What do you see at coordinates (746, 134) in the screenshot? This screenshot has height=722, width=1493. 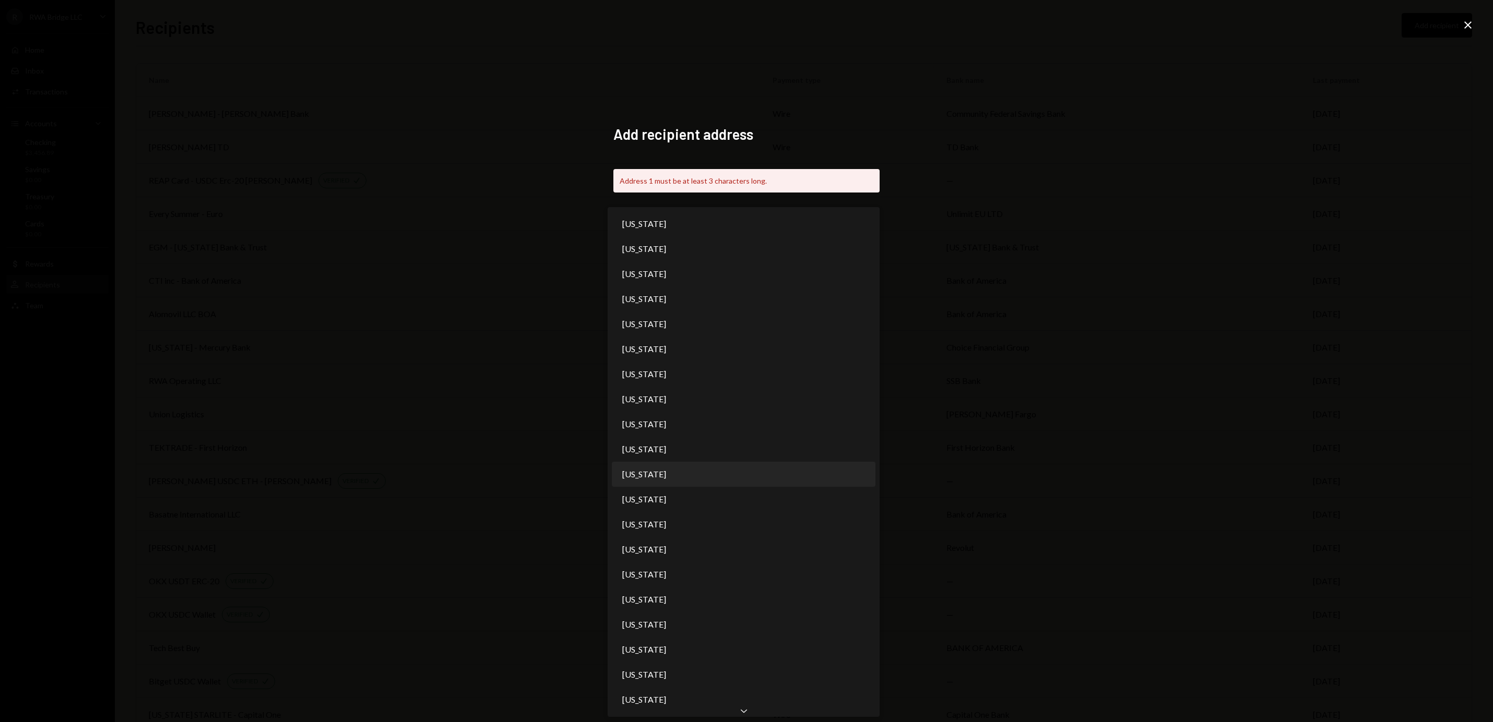 I see `h2: Add recipient address` at bounding box center [746, 134].